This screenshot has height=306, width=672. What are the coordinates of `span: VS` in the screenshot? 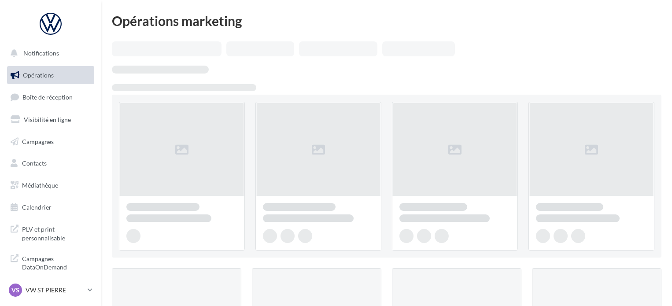 It's located at (15, 290).